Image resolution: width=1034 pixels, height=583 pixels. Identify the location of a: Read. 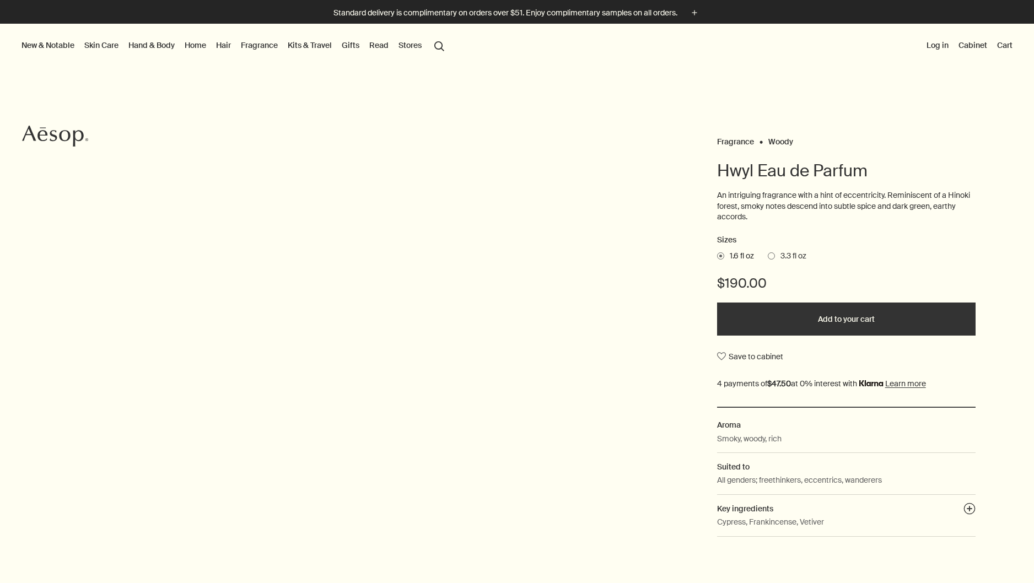
(379, 45).